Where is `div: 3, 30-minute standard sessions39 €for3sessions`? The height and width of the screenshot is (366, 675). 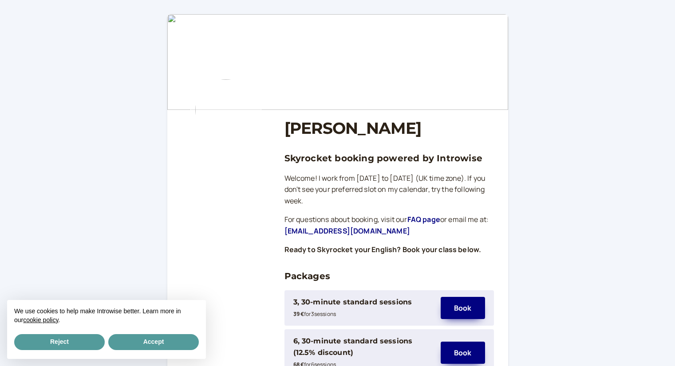
div: 3, 30-minute standard sessions39 €for3sessions is located at coordinates (362, 308).